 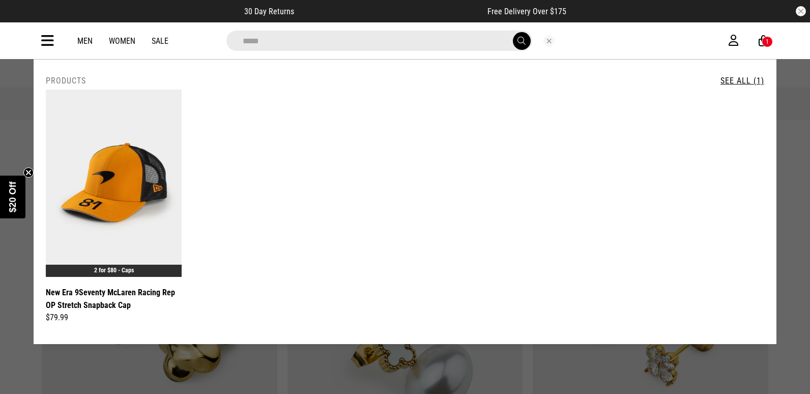 What do you see at coordinates (549, 41) in the screenshot?
I see `button: Close search` at bounding box center [549, 41].